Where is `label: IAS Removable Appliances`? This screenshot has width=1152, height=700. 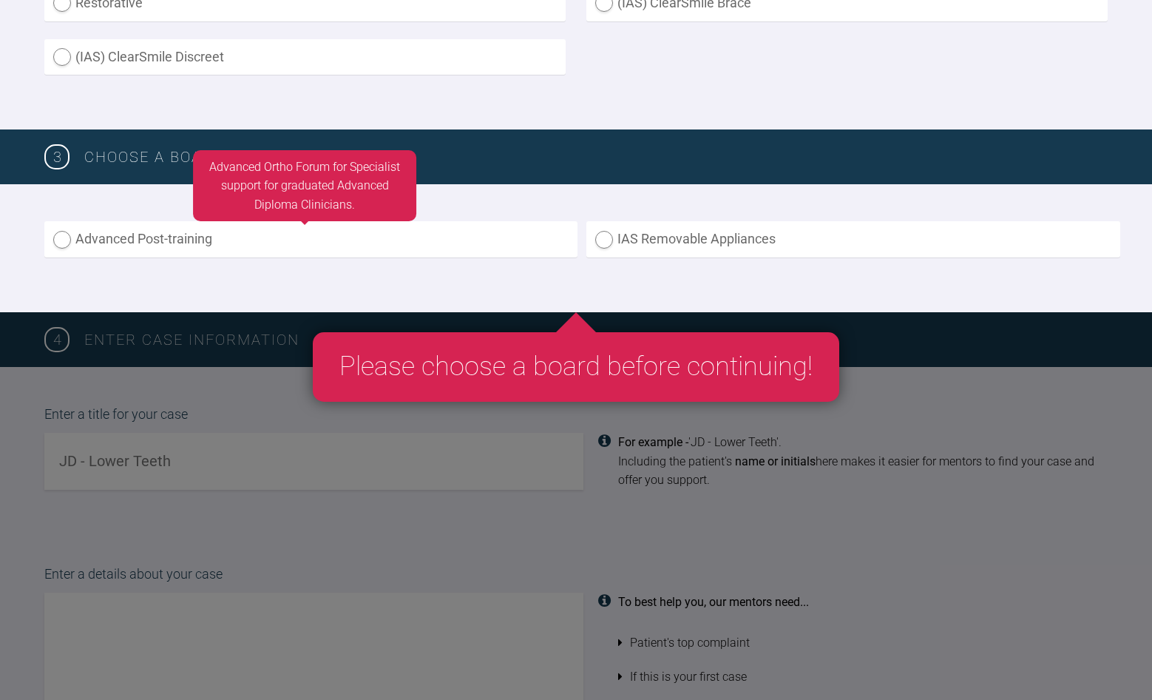 label: IAS Removable Appliances is located at coordinates (853, 239).